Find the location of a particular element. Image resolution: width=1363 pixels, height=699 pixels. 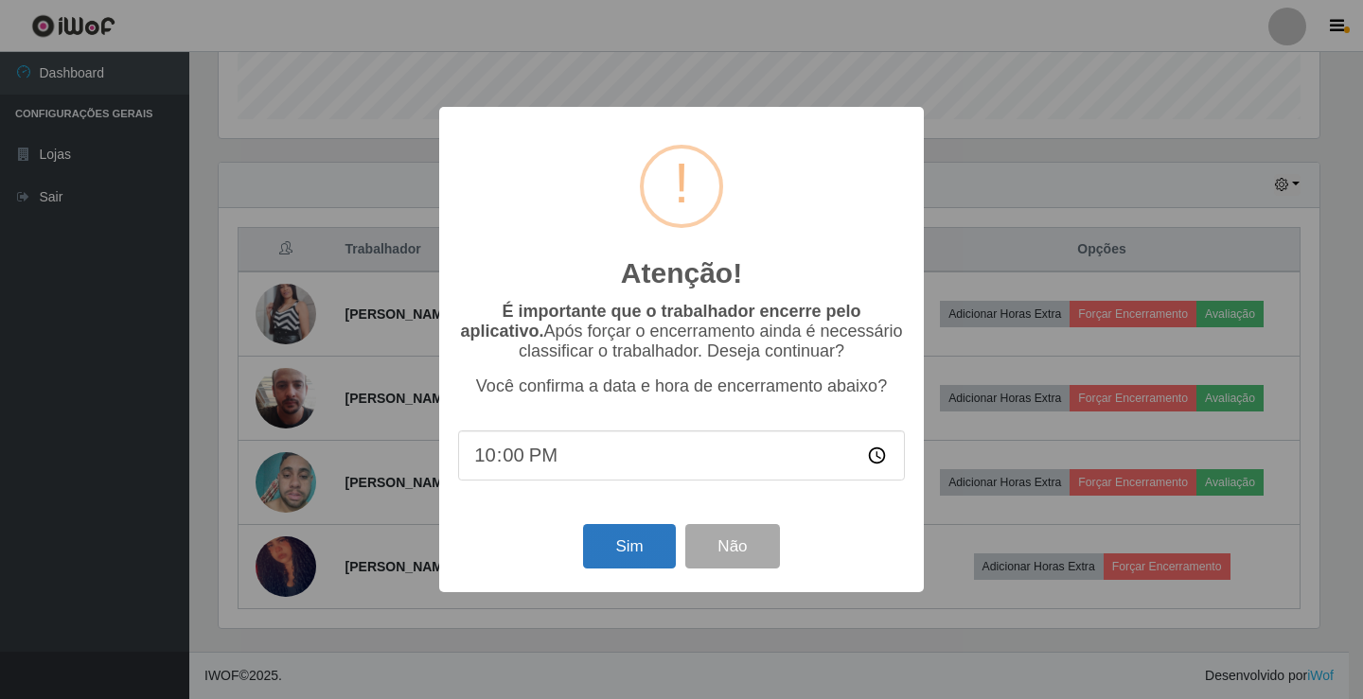

p: Você confirma a data e hora de encerramento abaixo? is located at coordinates (681, 386).